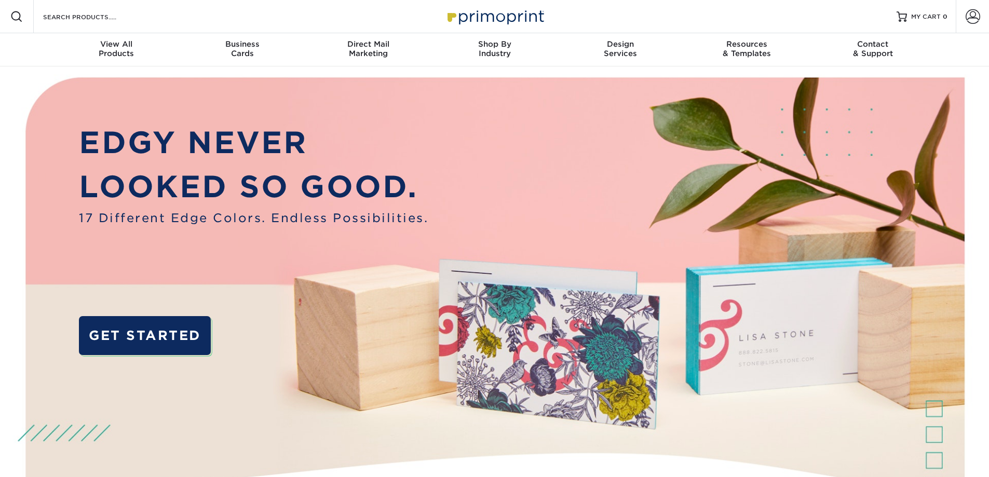  Describe the element at coordinates (620, 44) in the screenshot. I see `span: Design` at that location.